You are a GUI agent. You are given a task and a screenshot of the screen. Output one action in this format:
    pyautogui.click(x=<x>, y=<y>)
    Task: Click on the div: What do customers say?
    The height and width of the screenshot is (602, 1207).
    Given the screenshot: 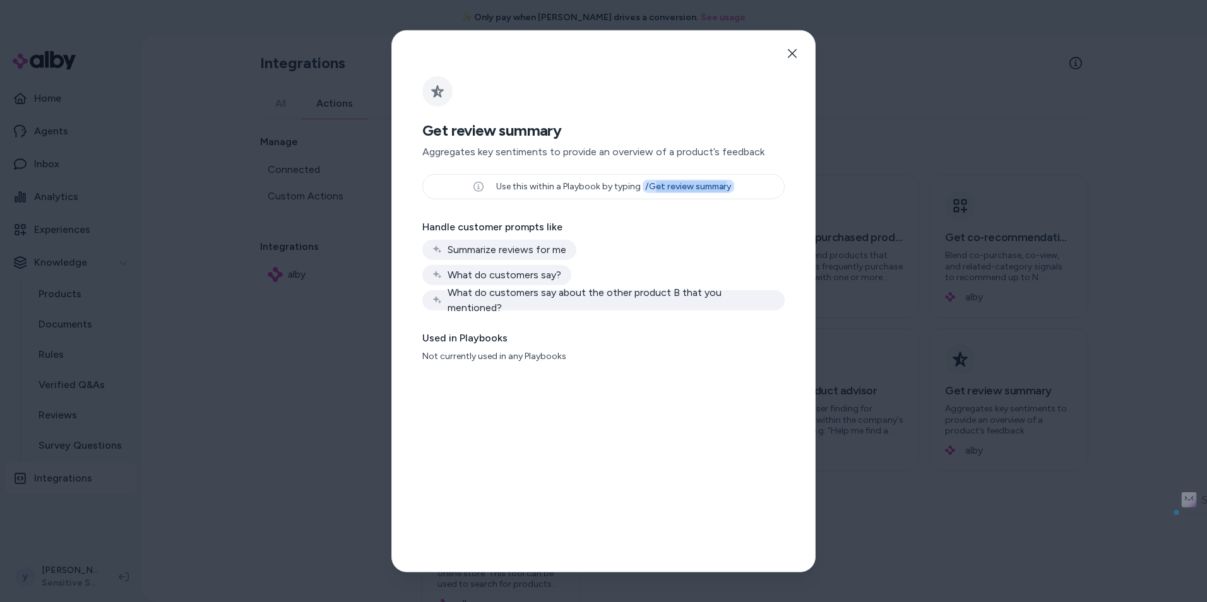 What is the action you would take?
    pyautogui.click(x=497, y=275)
    